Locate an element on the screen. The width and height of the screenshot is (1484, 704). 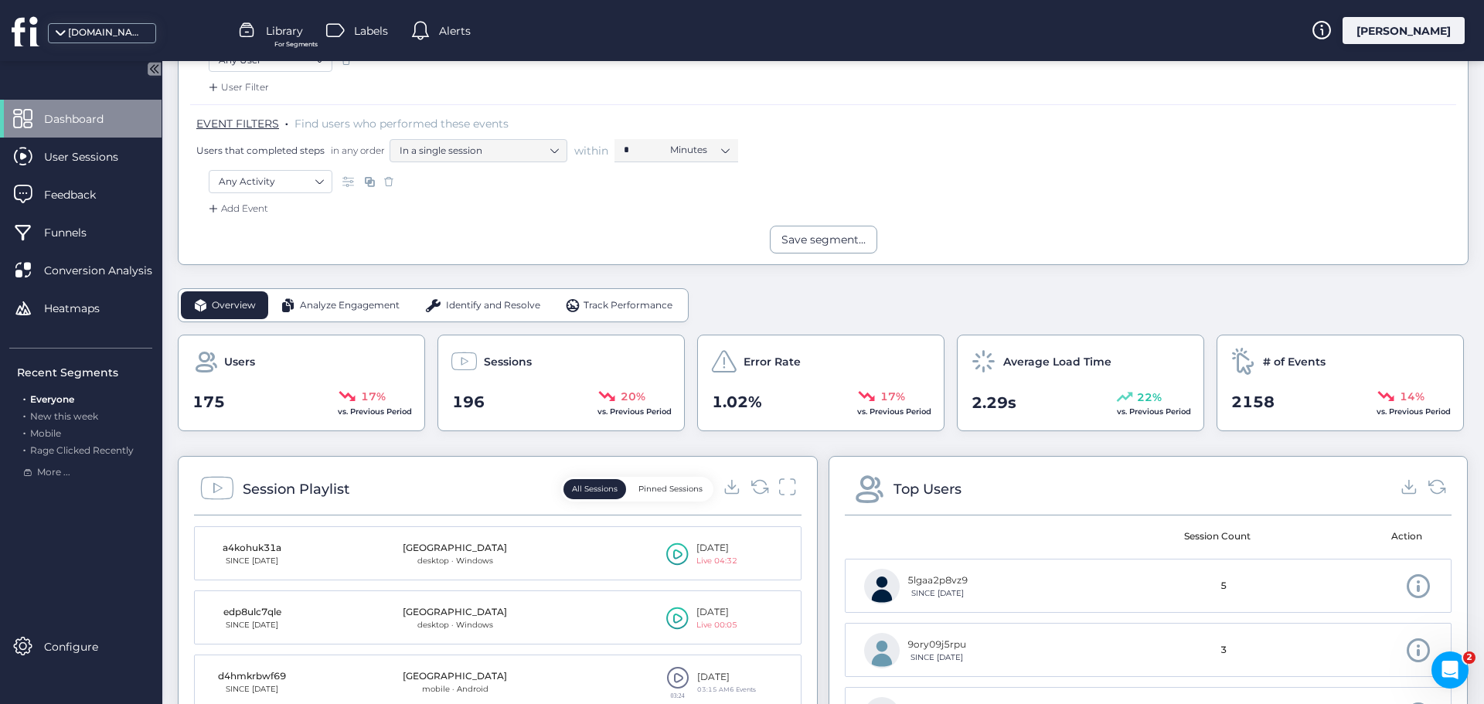
span: Users is located at coordinates (240, 362).